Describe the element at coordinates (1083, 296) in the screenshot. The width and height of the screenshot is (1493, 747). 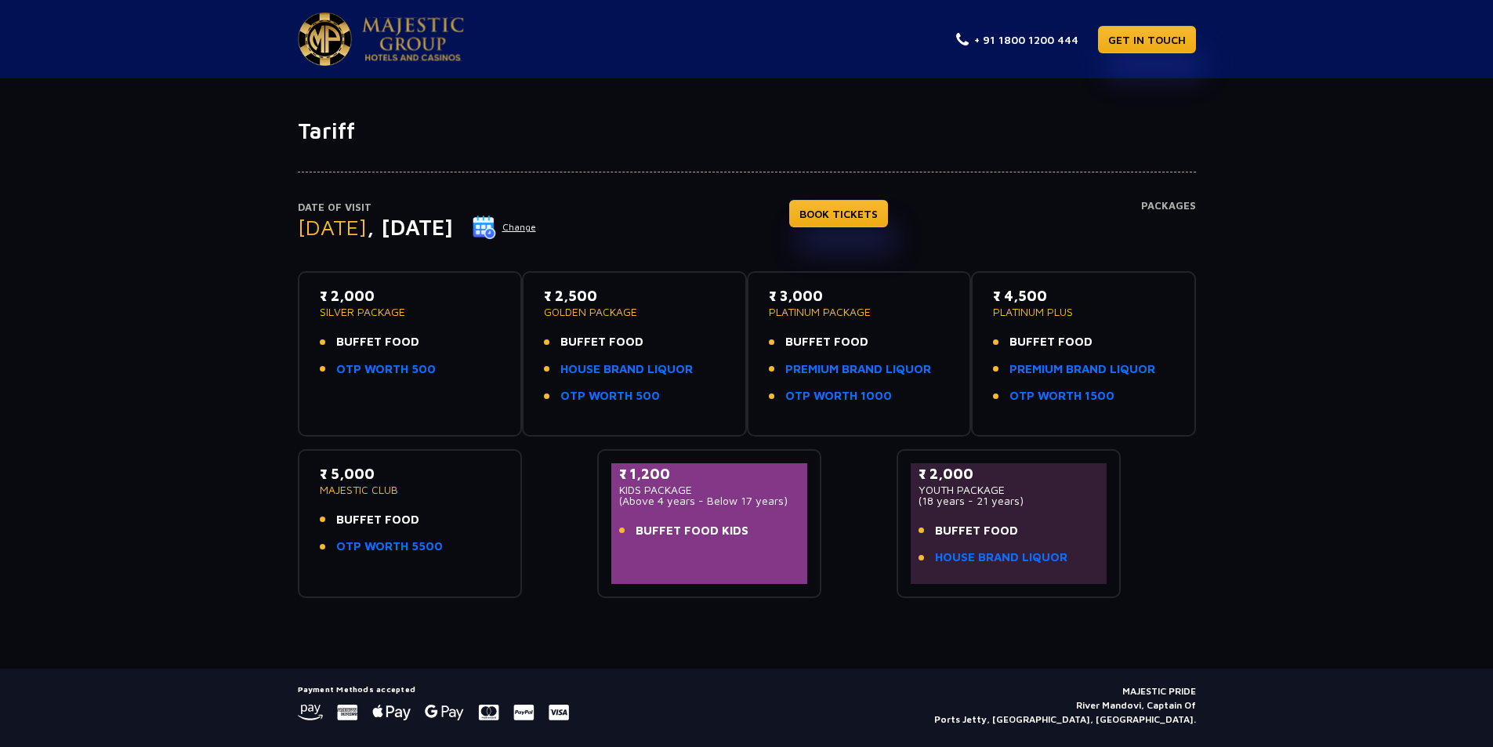
I see `p: ₹ 4,500` at that location.